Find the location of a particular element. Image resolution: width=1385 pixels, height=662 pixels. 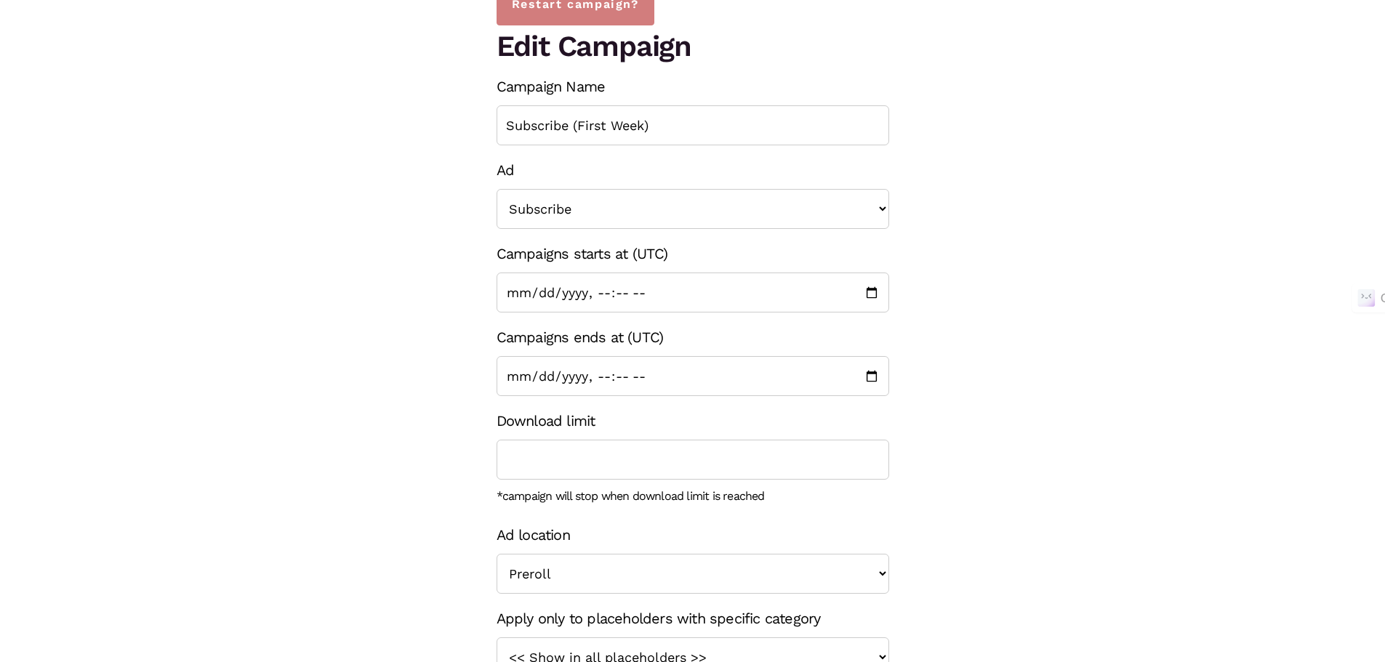

label: Campaign Name is located at coordinates (551, 87).